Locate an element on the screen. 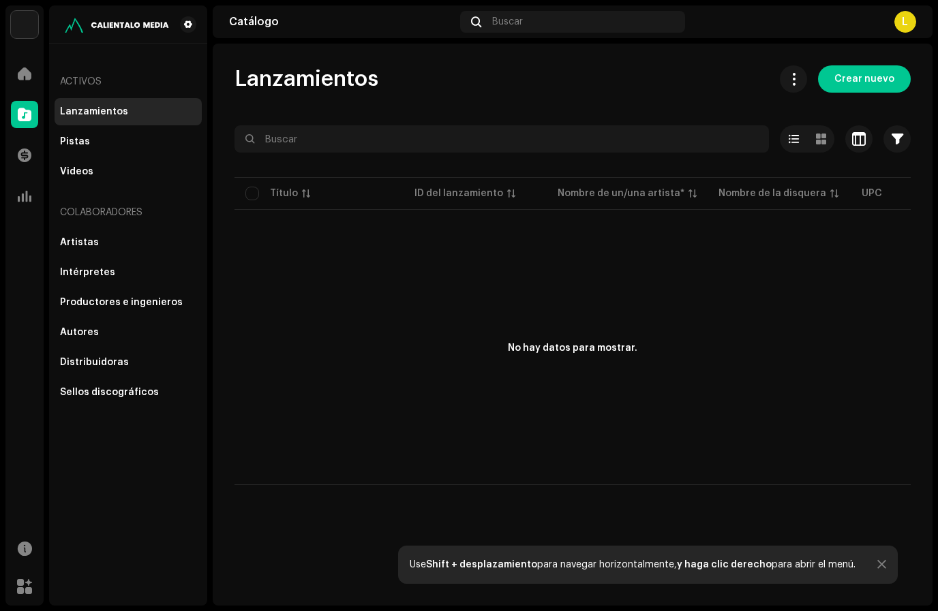 The width and height of the screenshot is (938, 611). re-m-nav-item: Autores is located at coordinates (128, 333).